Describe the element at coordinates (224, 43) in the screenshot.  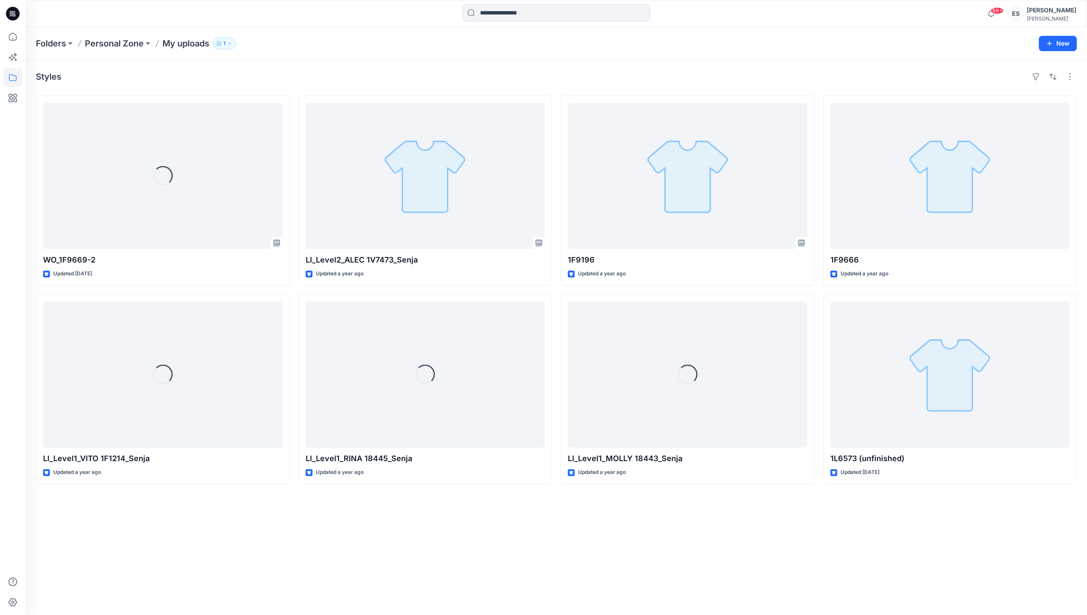
I see `p: 1` at that location.